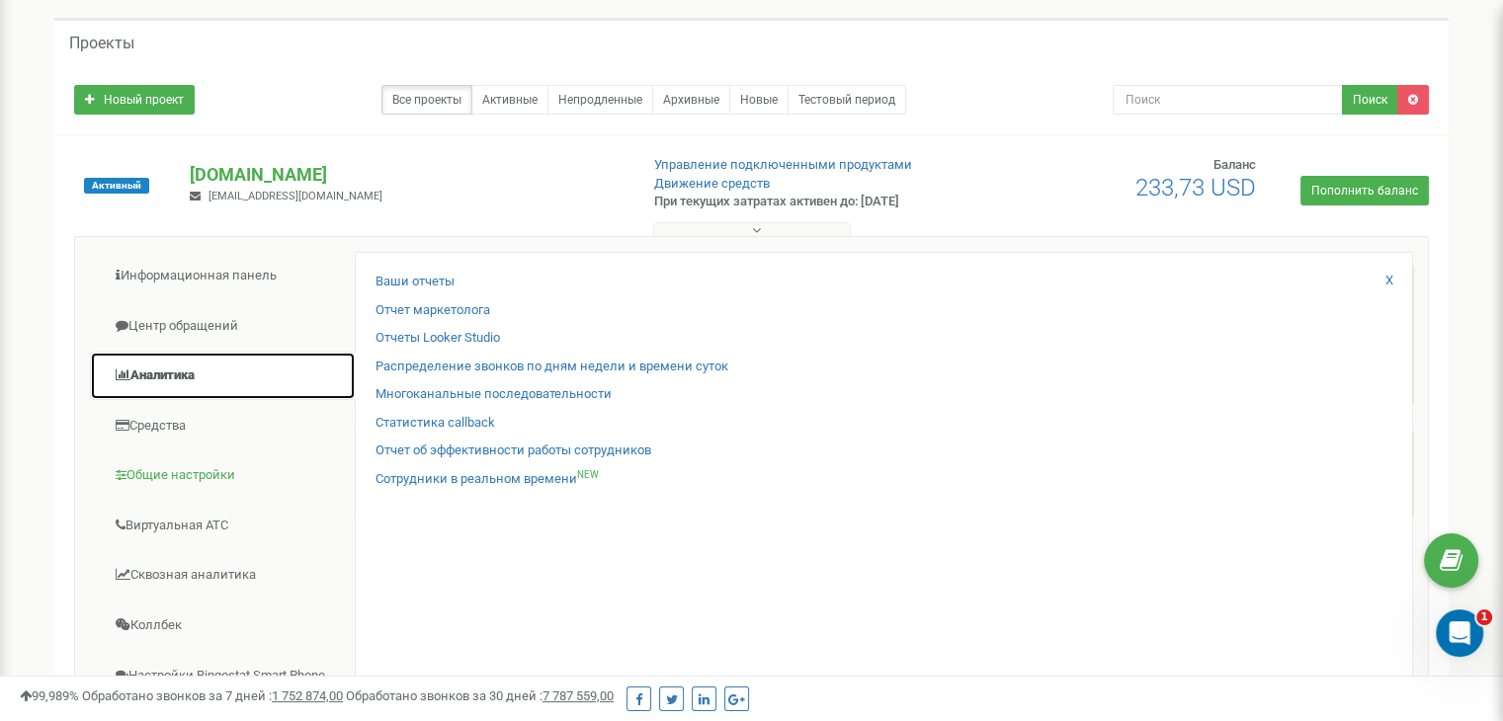  I want to click on a: Многоканальные последовательности, so click(493, 394).